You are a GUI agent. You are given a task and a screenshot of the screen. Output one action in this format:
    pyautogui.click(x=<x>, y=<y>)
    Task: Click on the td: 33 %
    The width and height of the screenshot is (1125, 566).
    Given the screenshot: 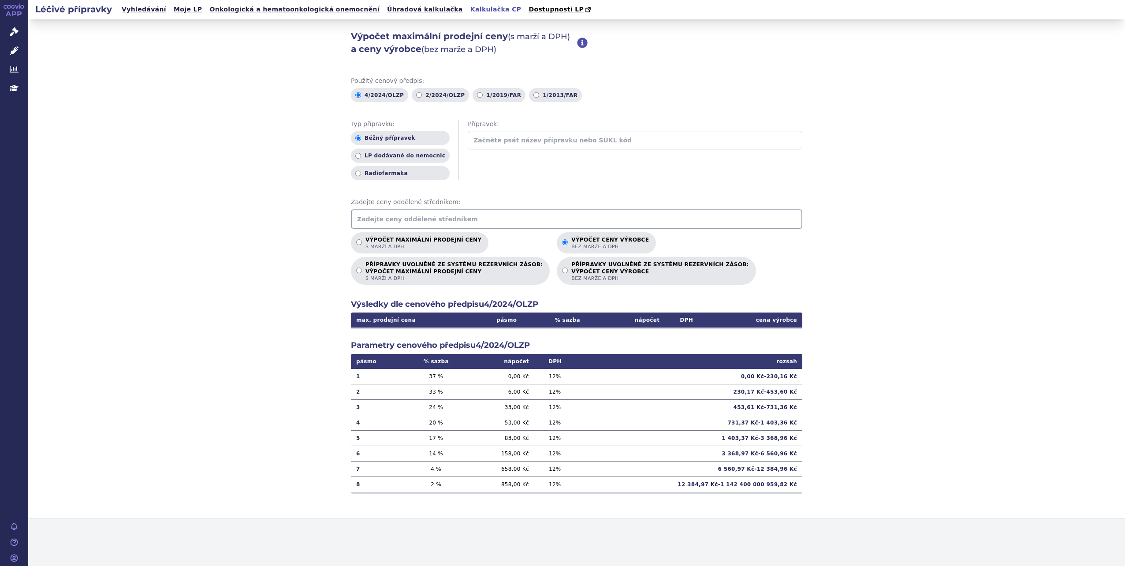 What is the action you would take?
    pyautogui.click(x=436, y=391)
    